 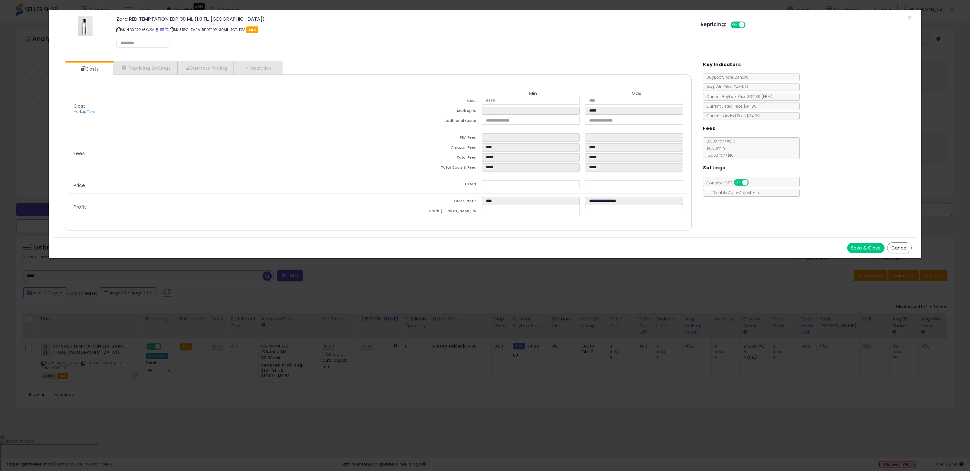 What do you see at coordinates (714, 168) in the screenshot?
I see `h5: Settings` at bounding box center [714, 168].